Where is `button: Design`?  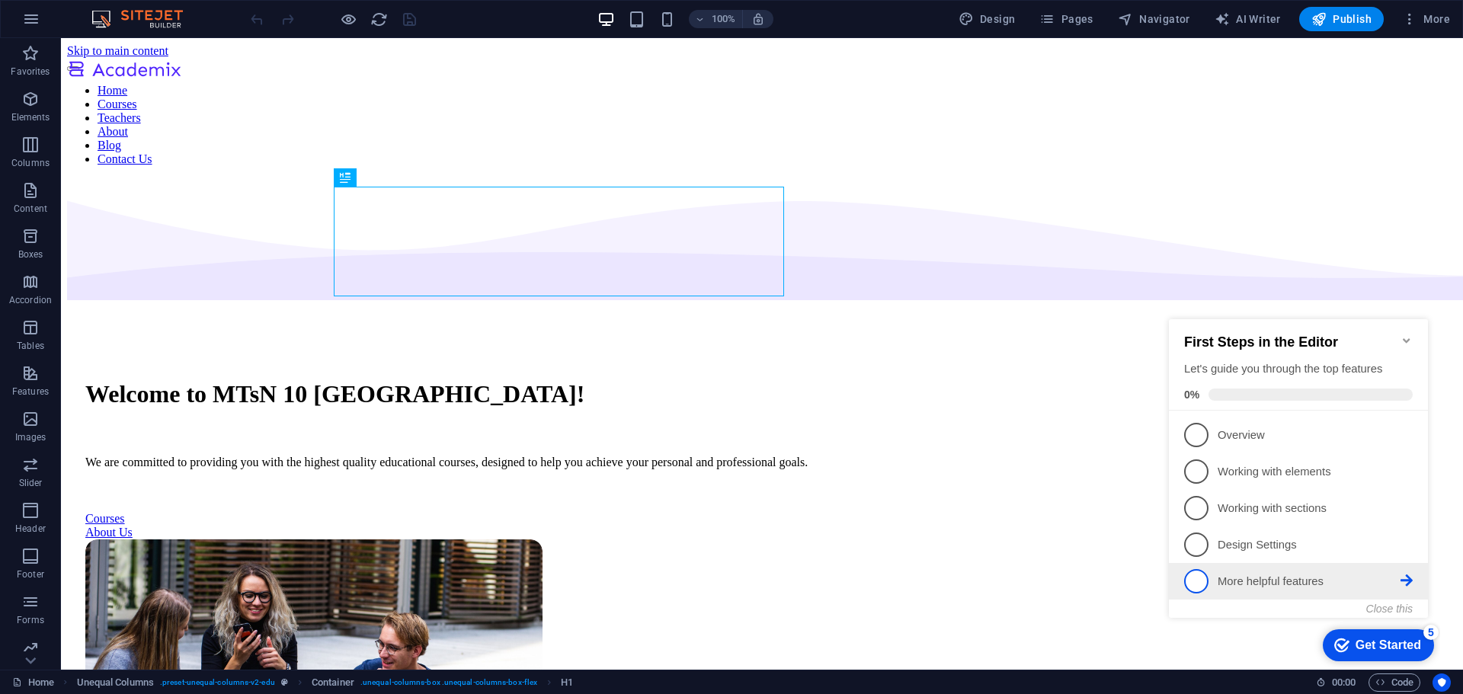
button: Design is located at coordinates (987, 19).